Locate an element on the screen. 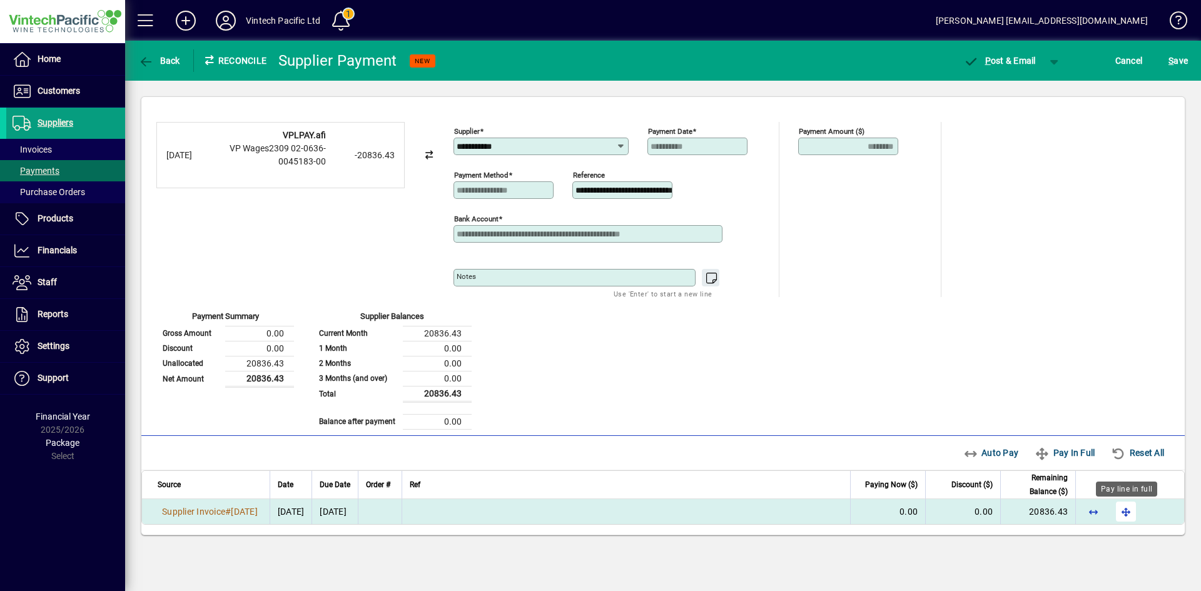 The image size is (1201, 591). span: Remaining Balance ($) is located at coordinates (1038, 485).